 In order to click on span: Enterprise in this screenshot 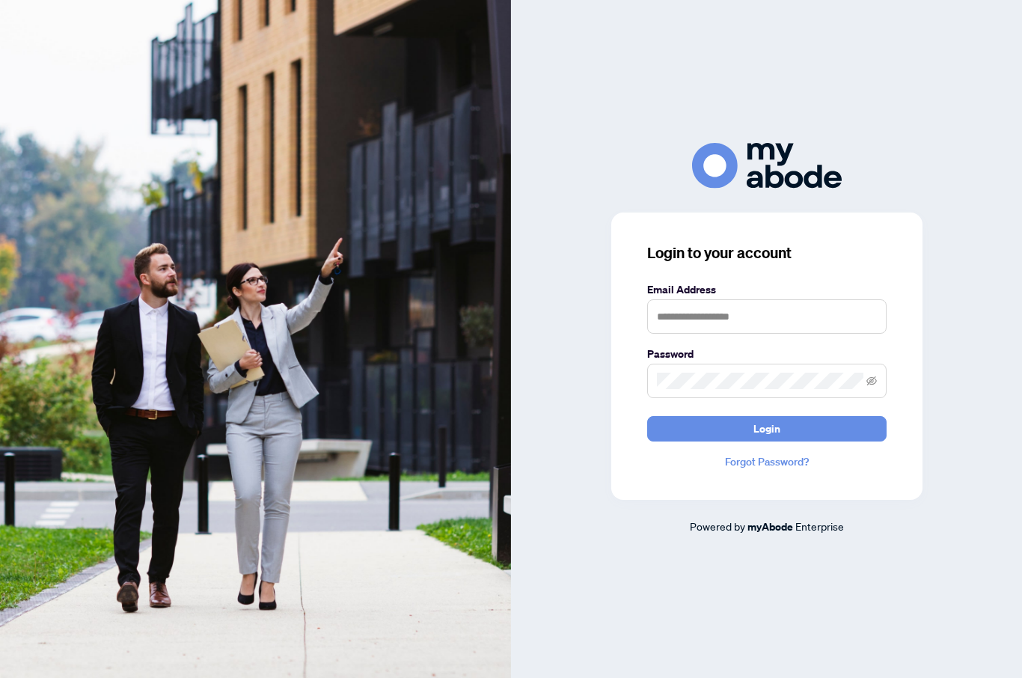, I will do `click(820, 526)`.